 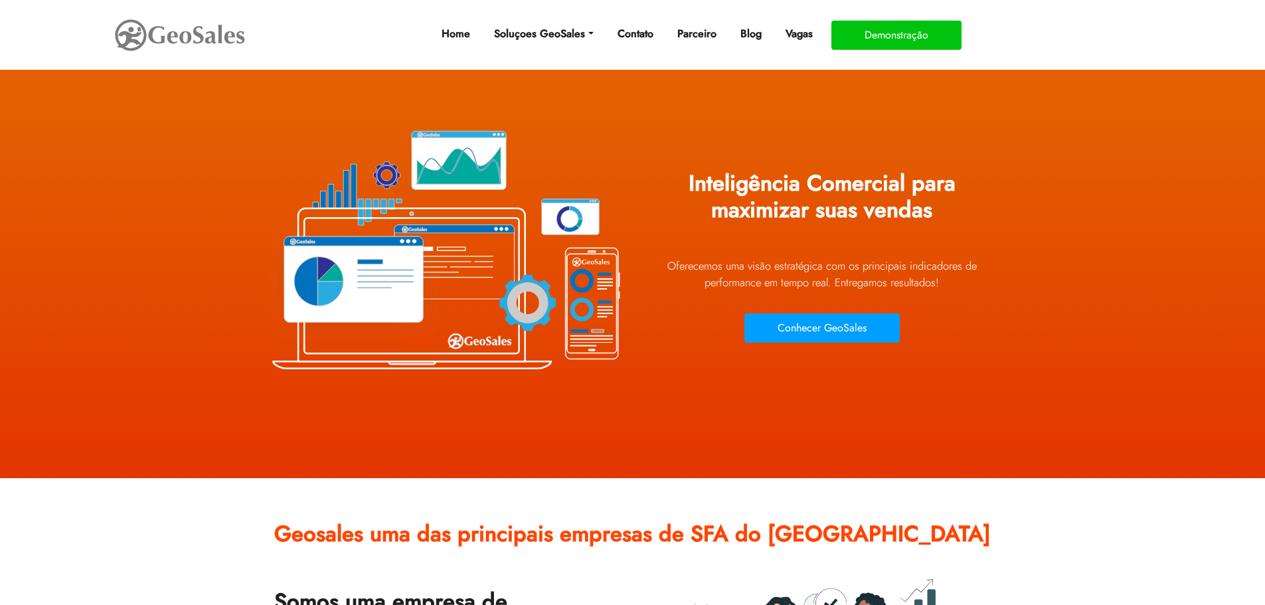 What do you see at coordinates (897, 35) in the screenshot?
I see `button: Demonstração` at bounding box center [897, 35].